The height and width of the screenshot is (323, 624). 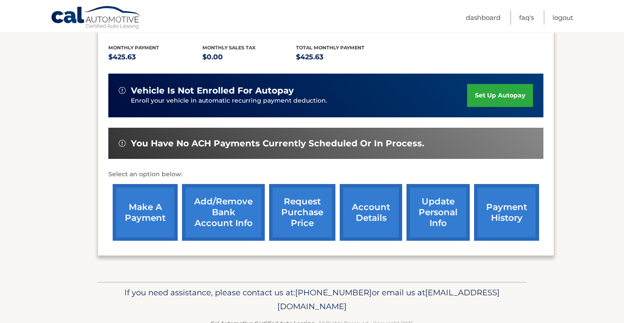 What do you see at coordinates (302, 212) in the screenshot?
I see `a: request purchase price` at bounding box center [302, 212].